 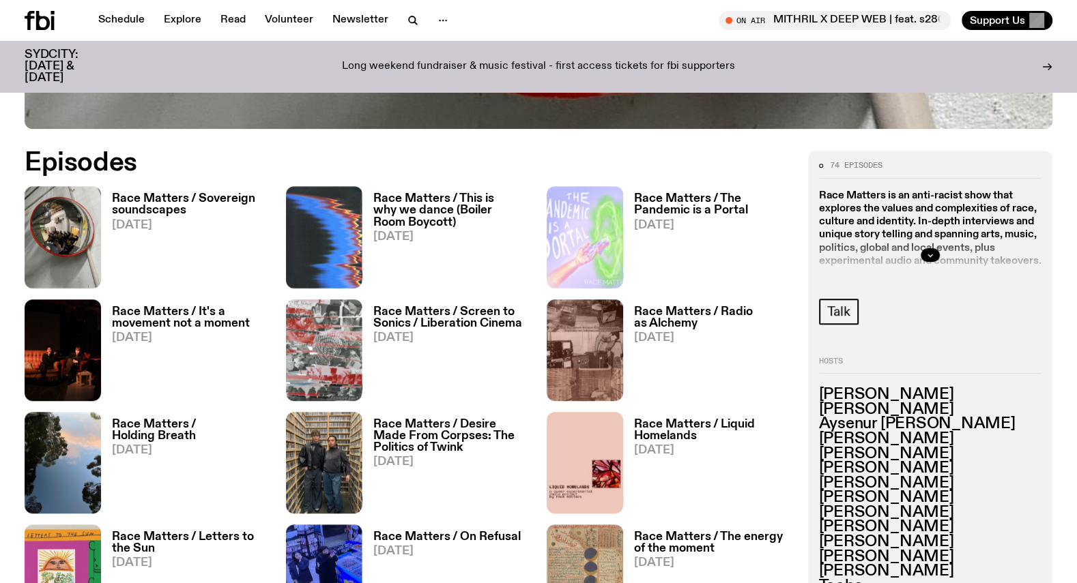 I want to click on span: Support Us, so click(x=997, y=20).